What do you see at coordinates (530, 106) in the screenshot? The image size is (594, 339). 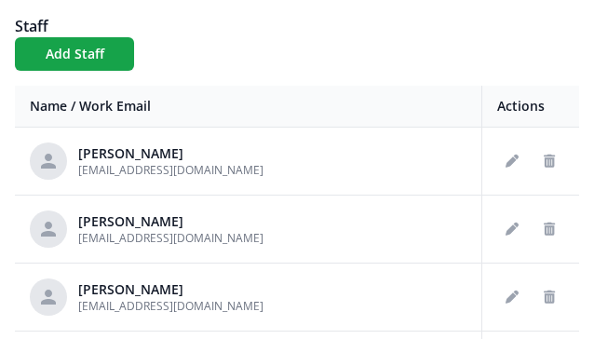 I see `th: Actions` at bounding box center [530, 106].